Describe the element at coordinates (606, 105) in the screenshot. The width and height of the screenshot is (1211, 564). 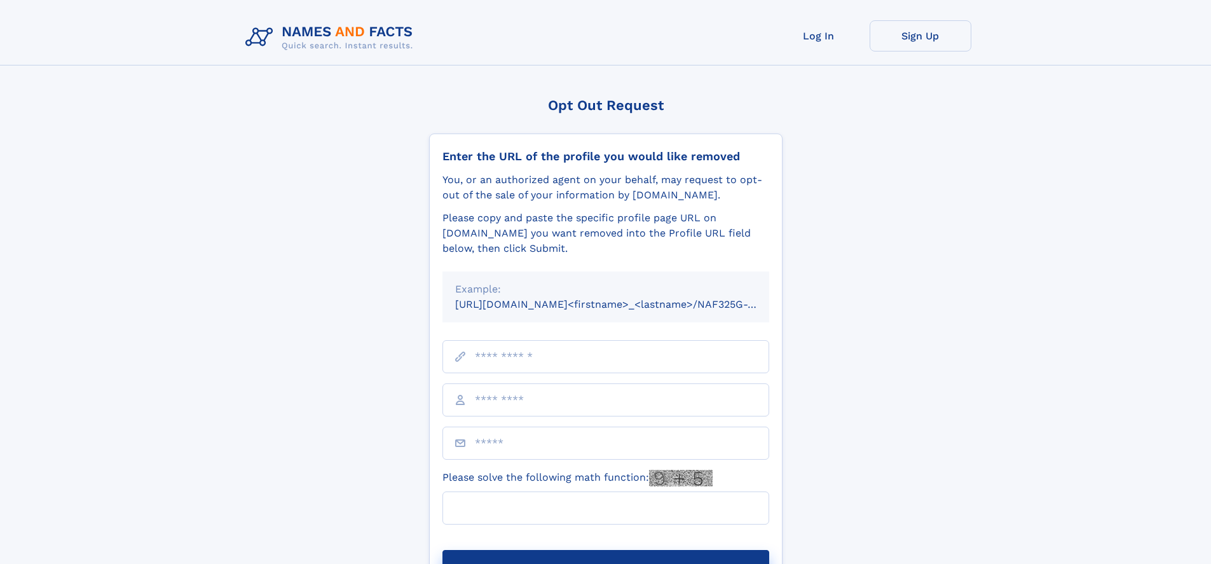
I see `div: Opt Out Request` at that location.